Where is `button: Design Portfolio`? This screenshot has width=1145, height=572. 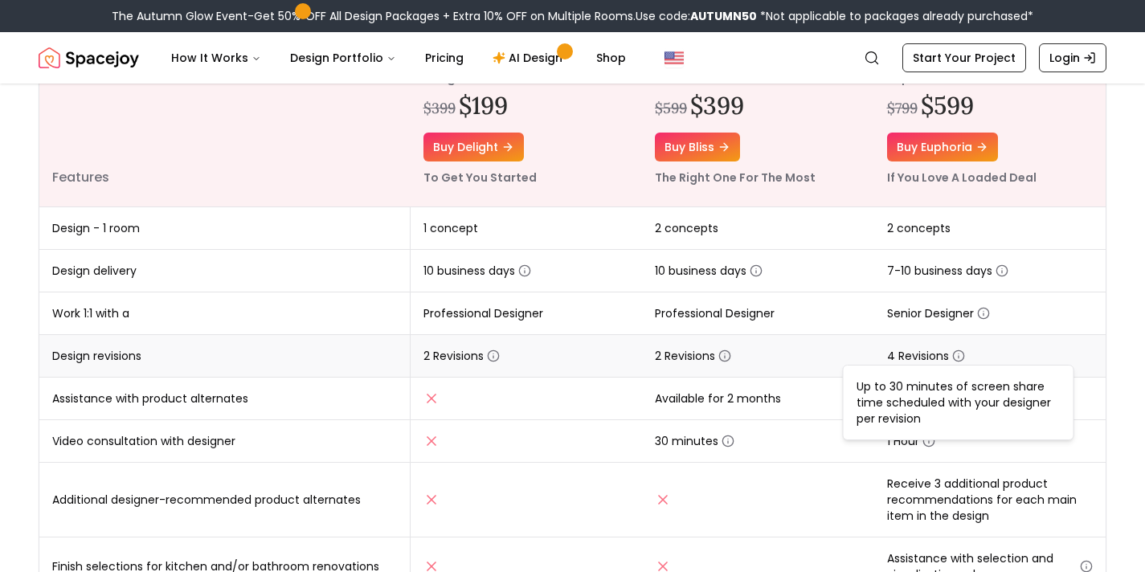 button: Design Portfolio is located at coordinates (343, 58).